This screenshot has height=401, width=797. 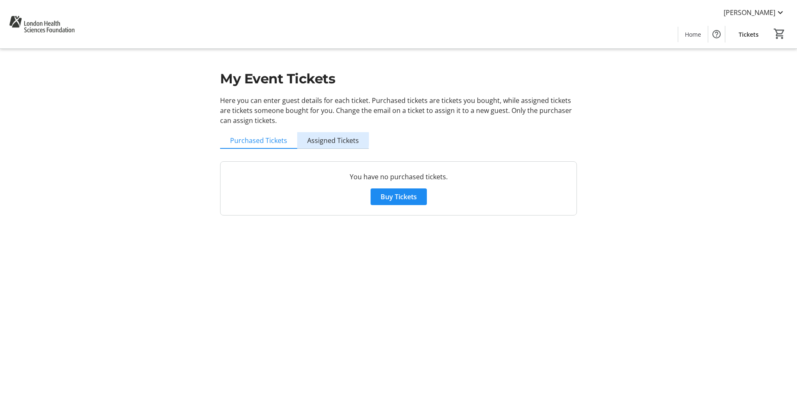 What do you see at coordinates (749, 34) in the screenshot?
I see `span: Tickets` at bounding box center [749, 34].